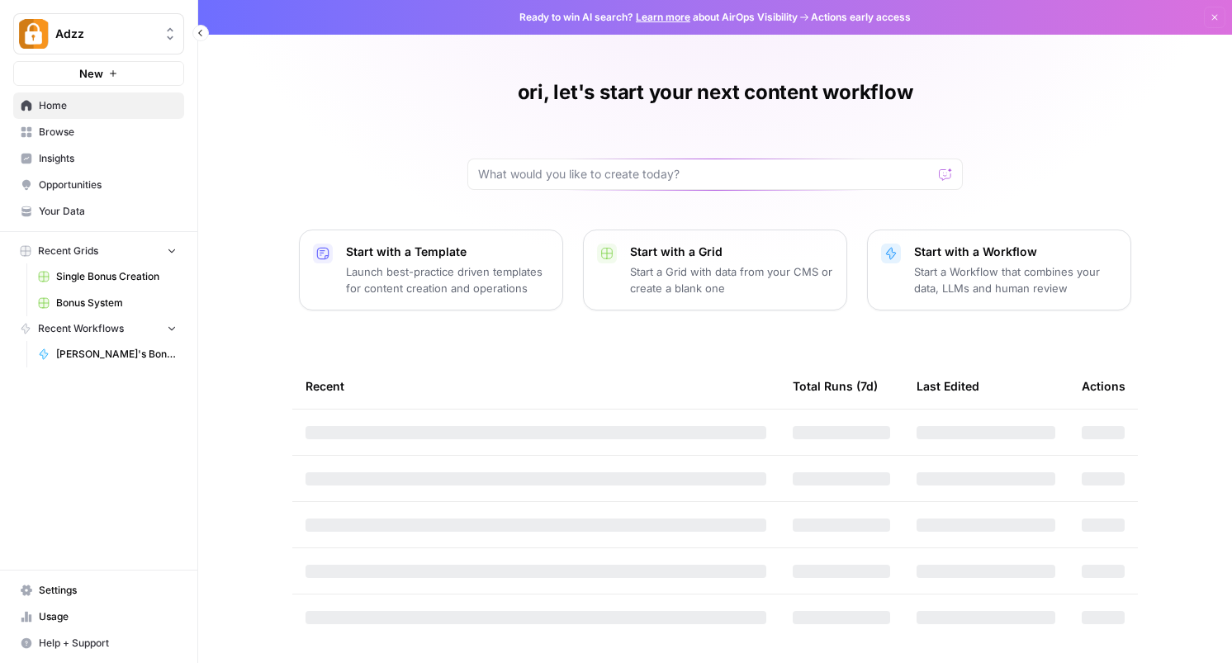 The image size is (1232, 663). I want to click on p: Start a Workflow that combines your data, LLMs and human review, so click(1015, 280).